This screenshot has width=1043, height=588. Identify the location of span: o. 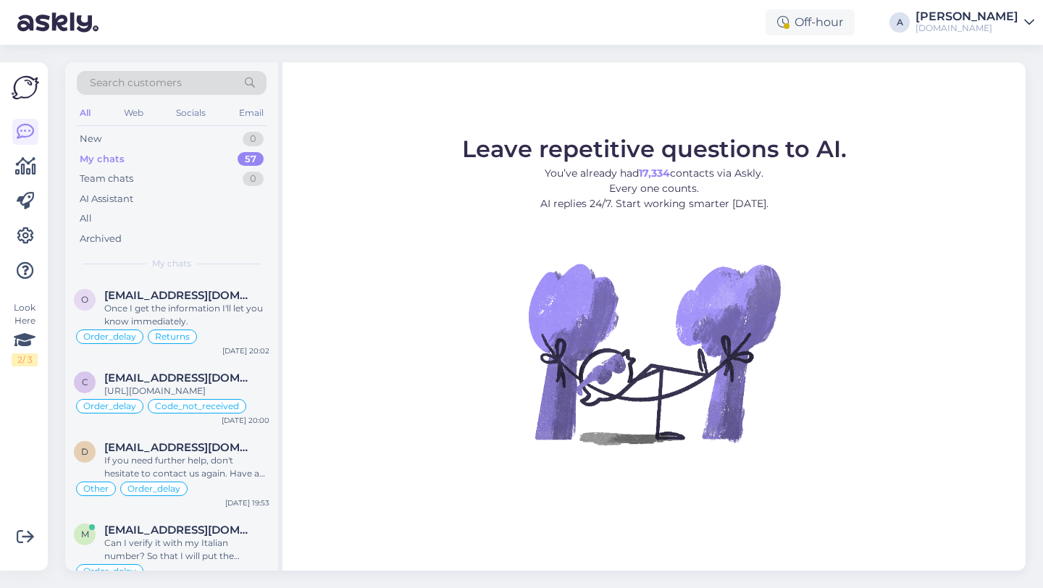
(85, 299).